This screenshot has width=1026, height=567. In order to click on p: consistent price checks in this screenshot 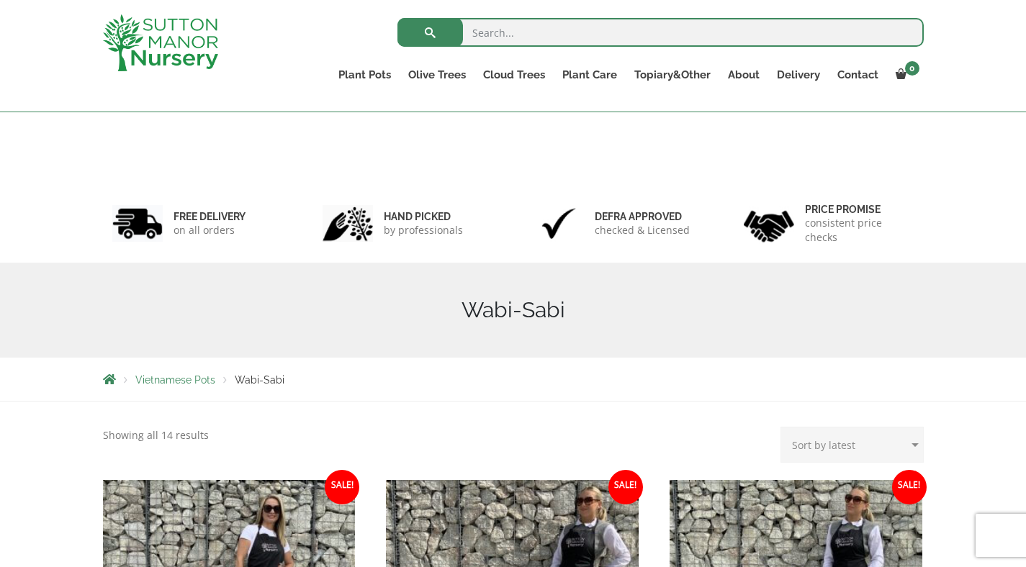, I will do `click(860, 230)`.